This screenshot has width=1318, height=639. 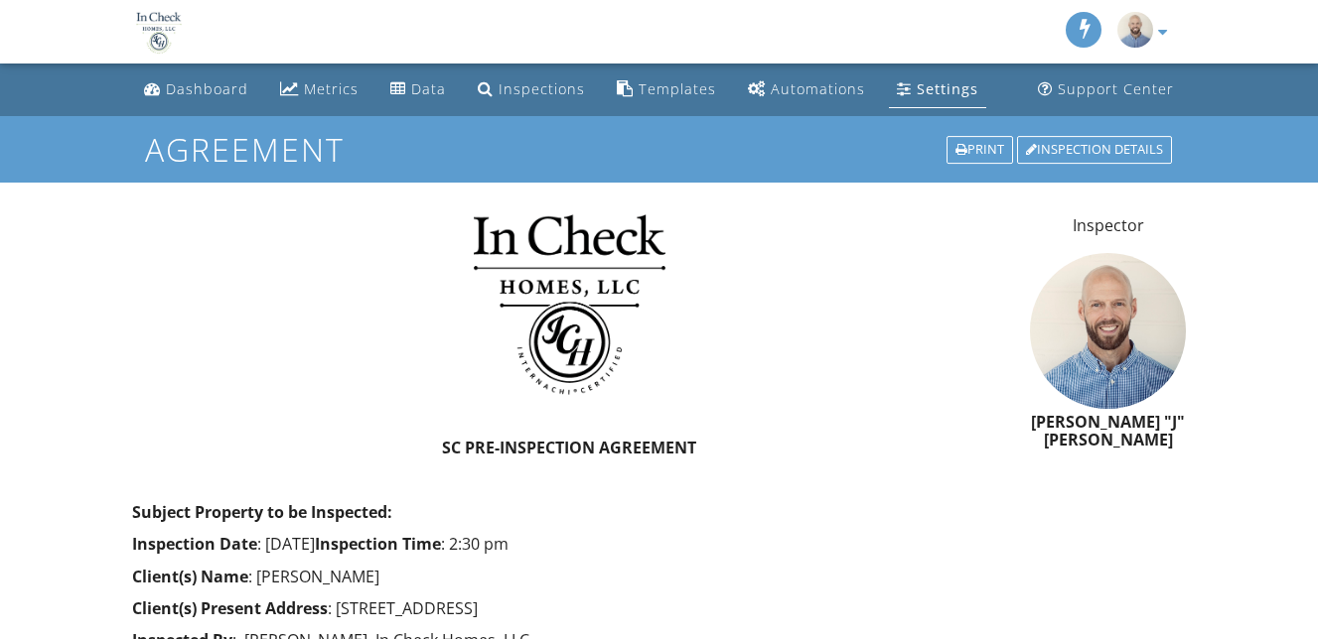 What do you see at coordinates (207, 88) in the screenshot?
I see `div: Dashboard` at bounding box center [207, 88].